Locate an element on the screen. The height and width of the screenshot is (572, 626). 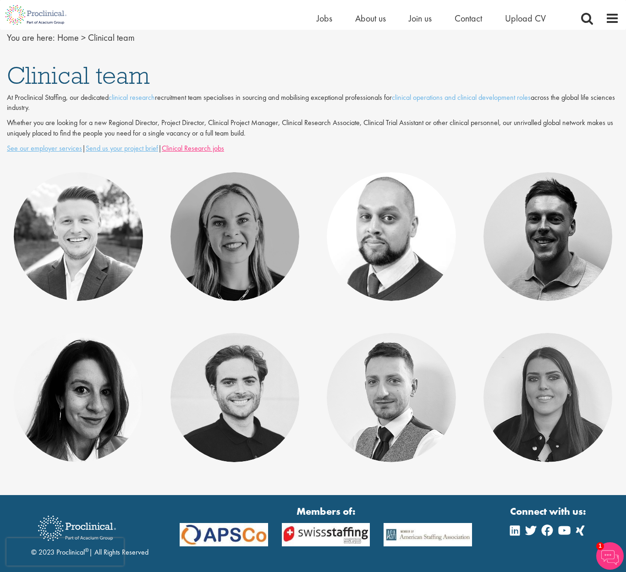
a: Clinical Research jobs is located at coordinates (193, 148).